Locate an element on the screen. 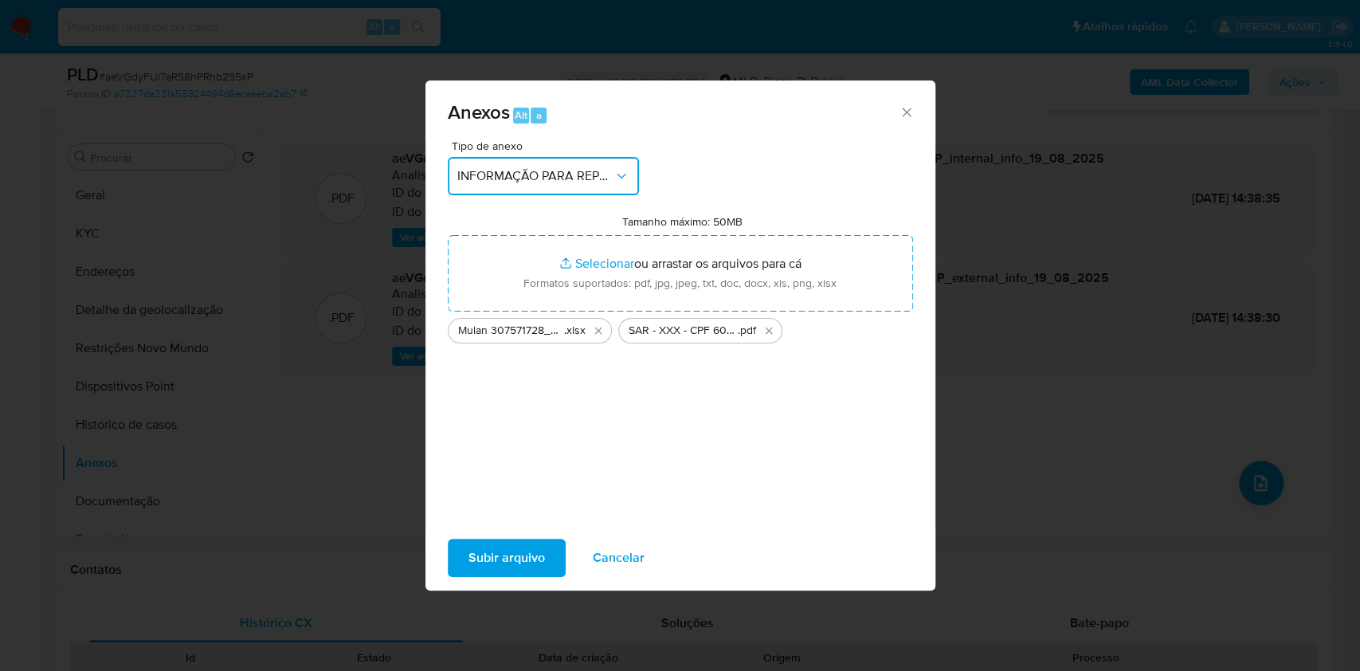  button: Cancelar is located at coordinates (618, 558).